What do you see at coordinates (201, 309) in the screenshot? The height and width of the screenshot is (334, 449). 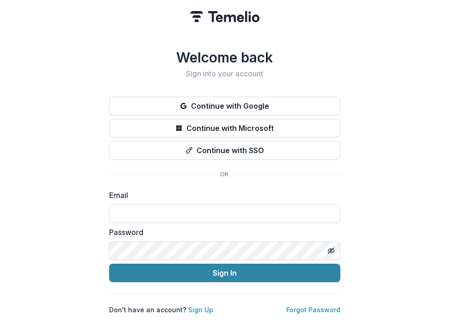 I see `a: Sign Up` at bounding box center [201, 309].